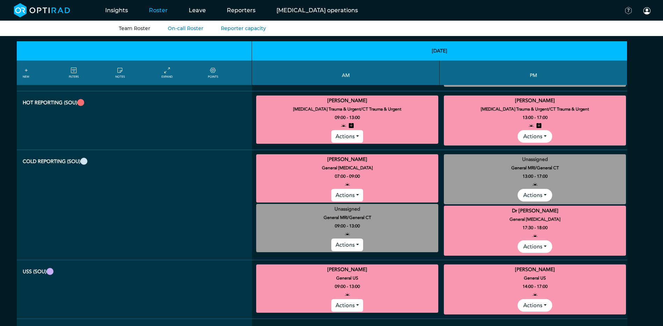  What do you see at coordinates (535, 179) in the screenshot?
I see `div: General MRI/General CT 13:00 - 17:00` at bounding box center [535, 179].